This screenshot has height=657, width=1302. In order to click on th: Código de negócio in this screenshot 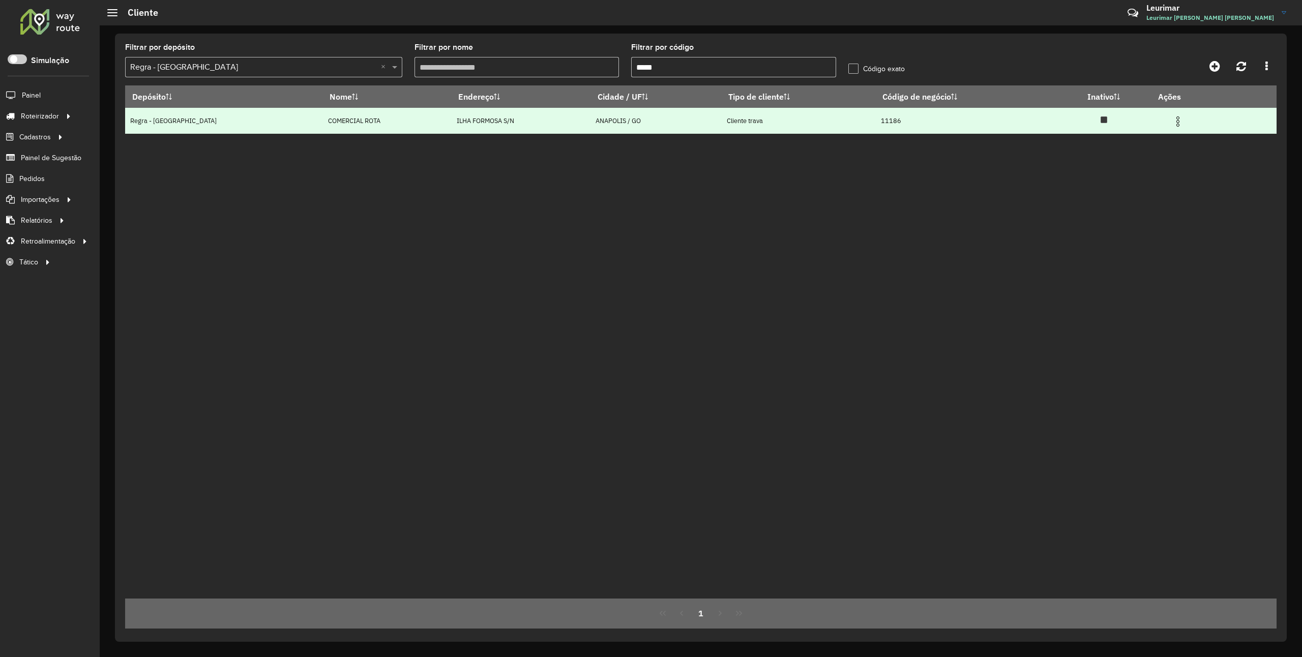, I will do `click(966, 97)`.